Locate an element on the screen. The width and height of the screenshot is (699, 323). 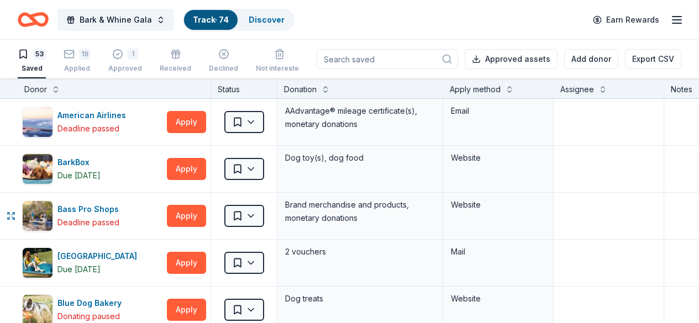
button: Add donor is located at coordinates (592, 59).